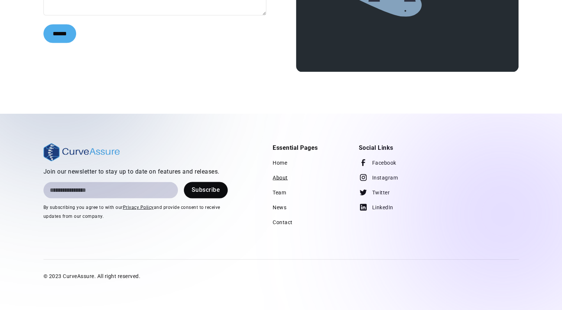  Describe the element at coordinates (138, 207) in the screenshot. I see `a: Privacy Policy` at that location.